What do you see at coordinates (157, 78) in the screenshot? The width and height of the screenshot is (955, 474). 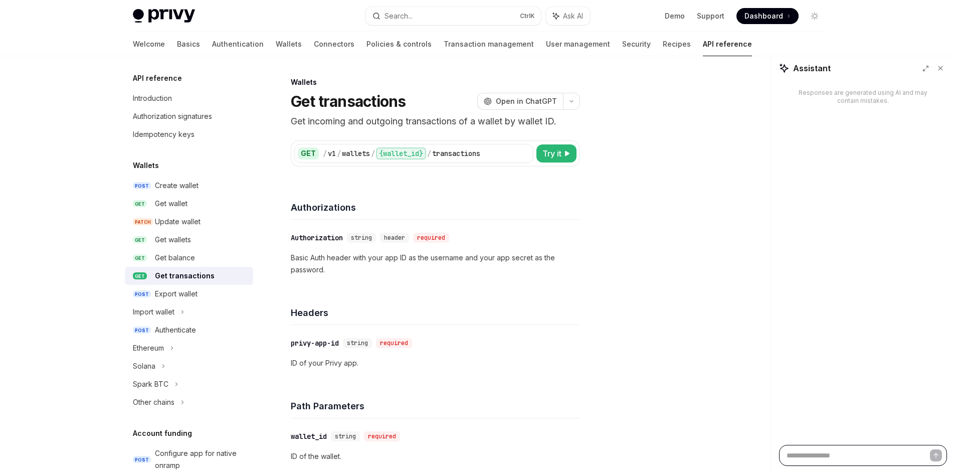 I see `h5: API reference` at bounding box center [157, 78].